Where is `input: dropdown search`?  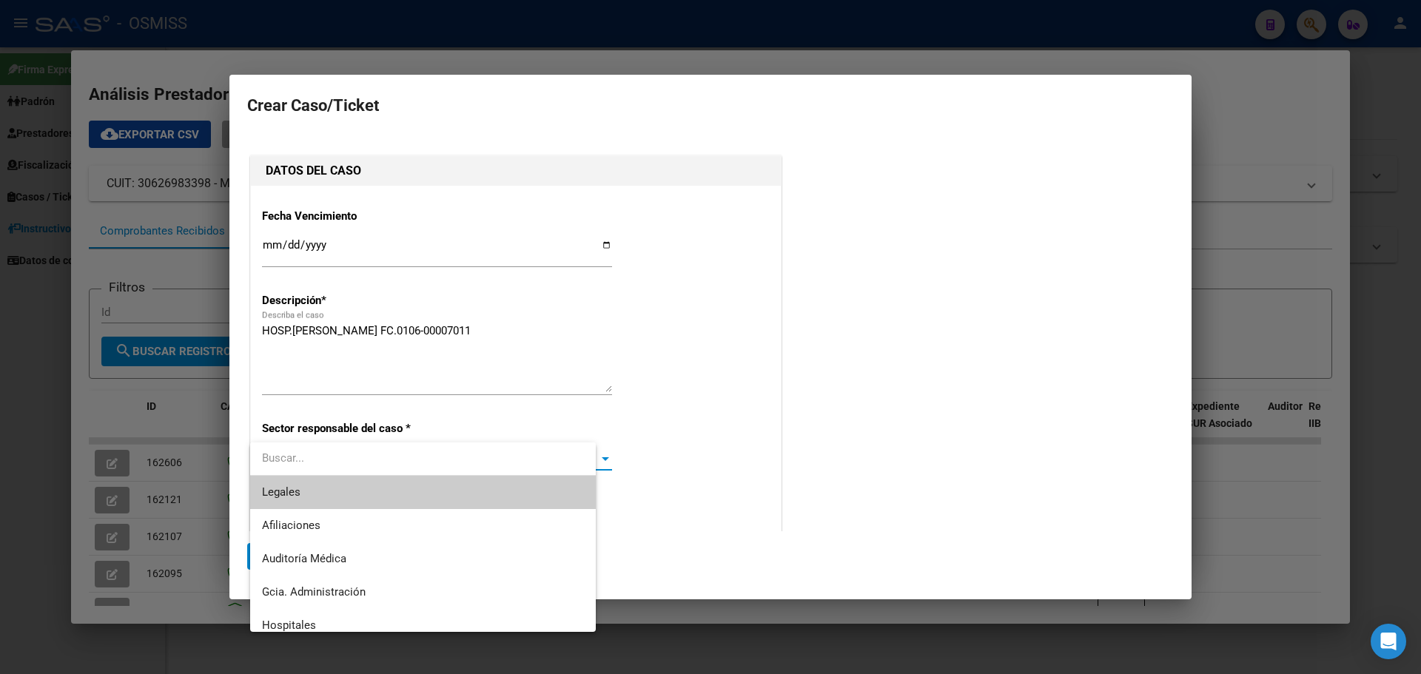 input: dropdown search is located at coordinates (423, 458).